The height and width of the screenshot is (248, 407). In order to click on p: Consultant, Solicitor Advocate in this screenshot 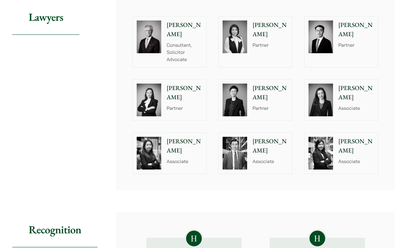, I will do `click(185, 52)`.